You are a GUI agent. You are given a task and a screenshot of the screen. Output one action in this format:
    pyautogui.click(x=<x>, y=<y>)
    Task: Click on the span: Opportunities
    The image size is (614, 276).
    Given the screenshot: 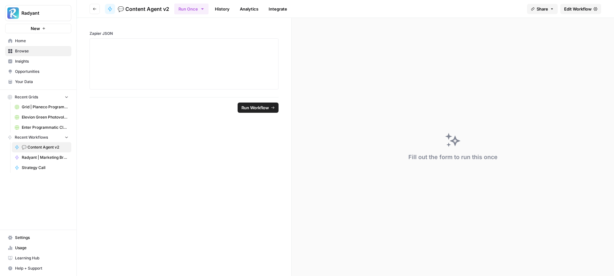 What is the action you would take?
    pyautogui.click(x=42, y=72)
    